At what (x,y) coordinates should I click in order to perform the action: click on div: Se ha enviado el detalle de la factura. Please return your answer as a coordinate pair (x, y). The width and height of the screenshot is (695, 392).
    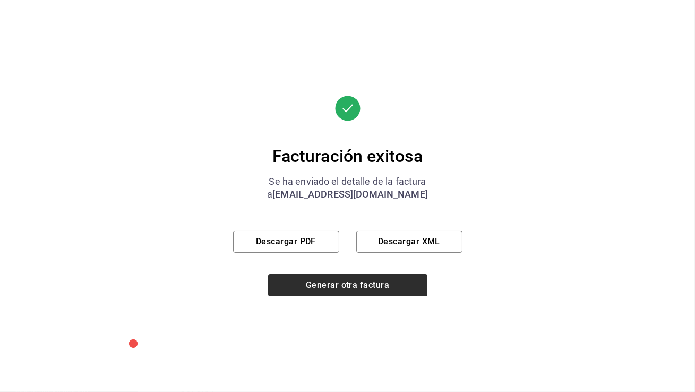
    Looking at the image, I should click on (348, 181).